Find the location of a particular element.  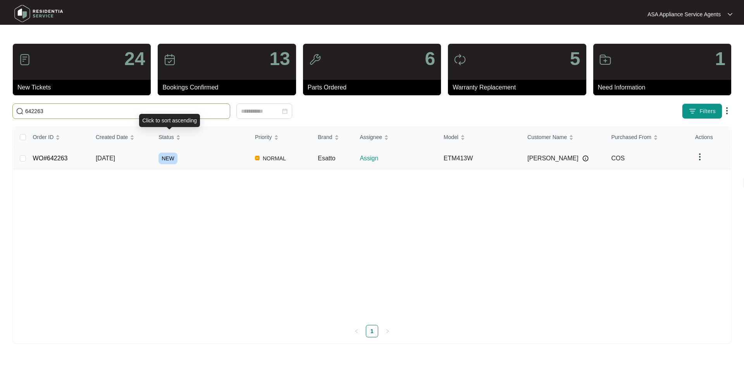

th: Priority is located at coordinates (280, 137).